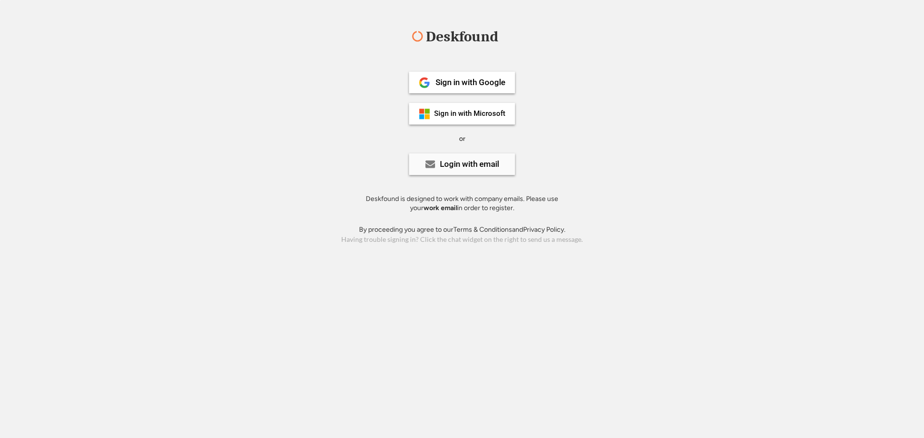 The height and width of the screenshot is (438, 924). Describe the element at coordinates (424, 114) in the screenshot. I see `img: ms-symbollockup_mssymbol_19.png` at that location.